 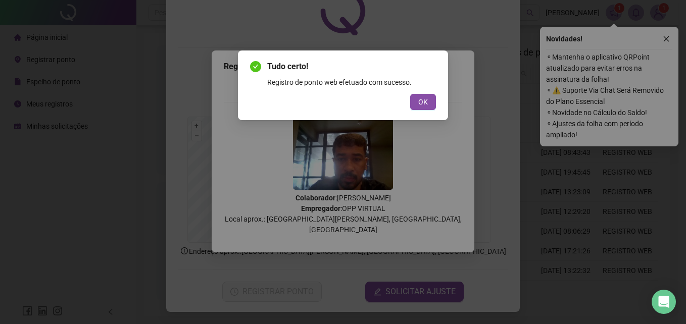 I want to click on span: OK, so click(x=423, y=102).